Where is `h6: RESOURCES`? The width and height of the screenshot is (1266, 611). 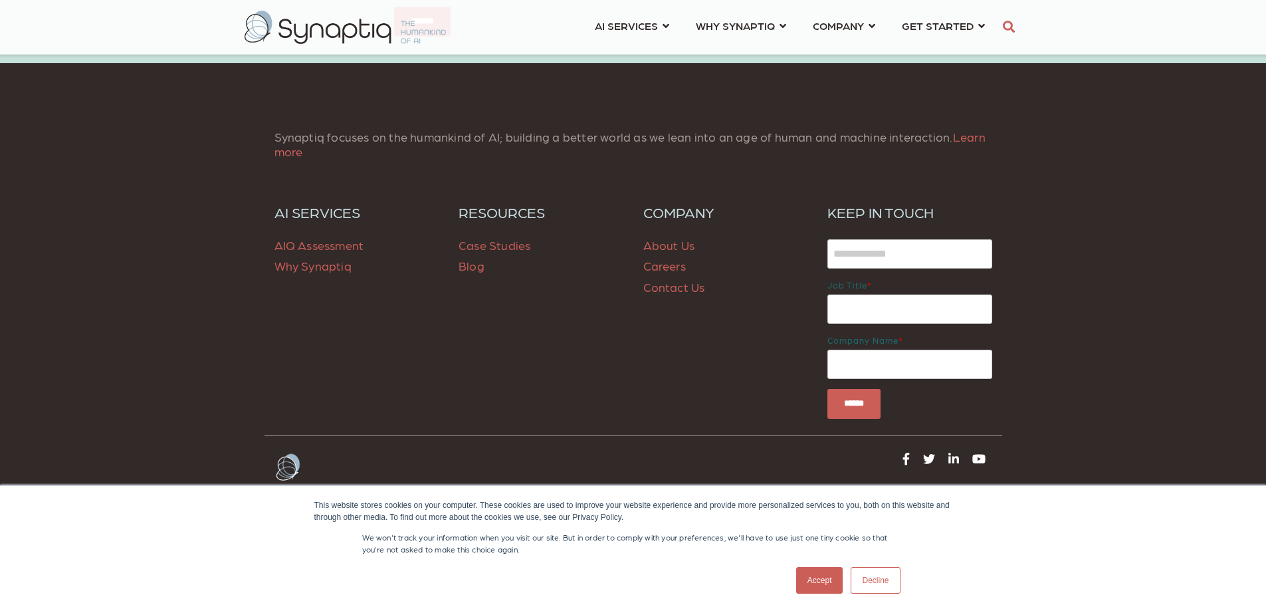
h6: RESOURCES is located at coordinates (541, 212).